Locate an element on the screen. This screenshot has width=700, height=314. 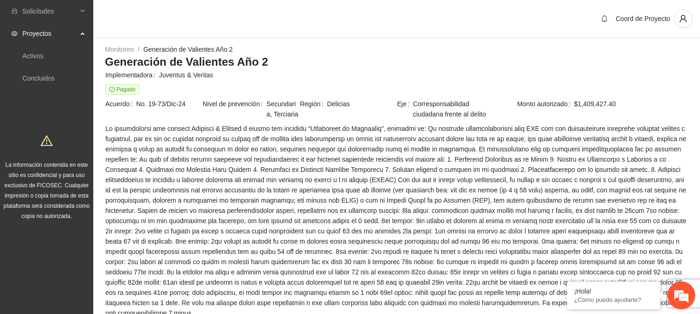
div: Chatee con nosotros ahora is located at coordinates (103, 54).